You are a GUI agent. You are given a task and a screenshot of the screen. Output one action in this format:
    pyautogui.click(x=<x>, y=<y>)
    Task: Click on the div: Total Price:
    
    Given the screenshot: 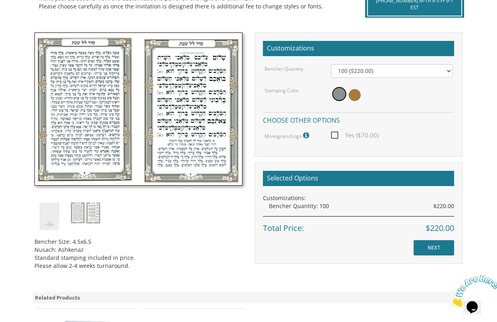 What is the action you would take?
    pyautogui.click(x=359, y=225)
    